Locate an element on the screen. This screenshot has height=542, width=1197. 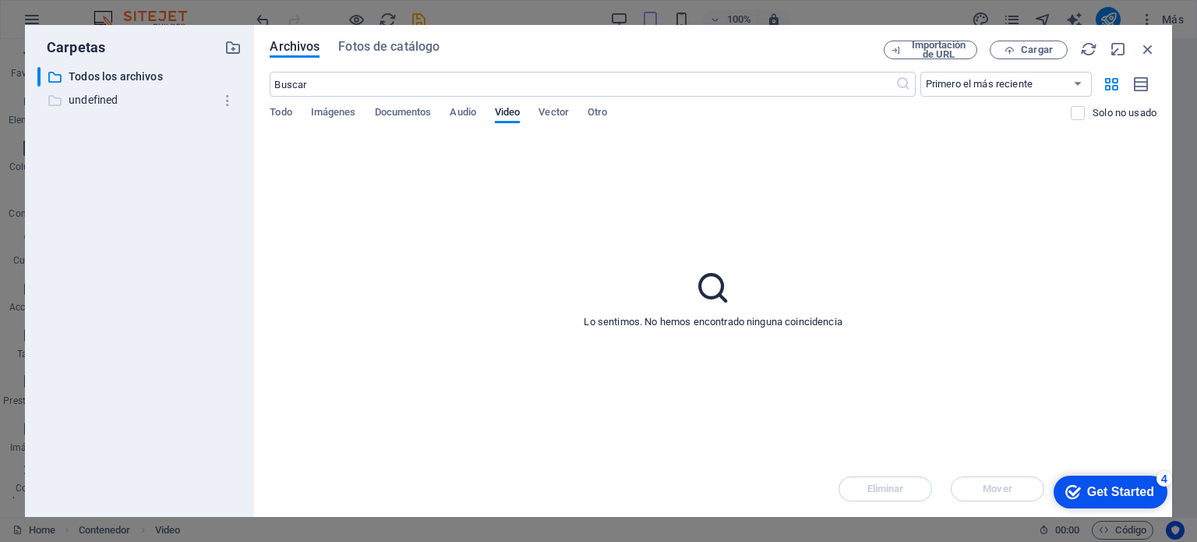
span: Video is located at coordinates (507, 114).